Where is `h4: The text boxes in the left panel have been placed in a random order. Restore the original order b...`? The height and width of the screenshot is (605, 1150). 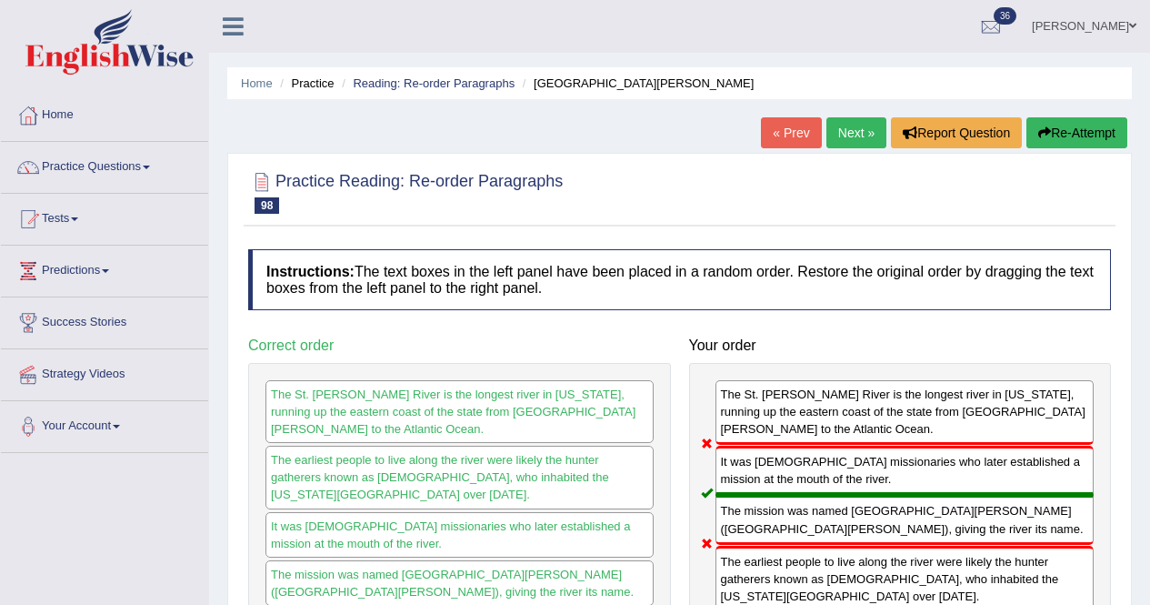 h4: The text boxes in the left panel have been placed in a random order. Restore the original order b... is located at coordinates (679, 279).